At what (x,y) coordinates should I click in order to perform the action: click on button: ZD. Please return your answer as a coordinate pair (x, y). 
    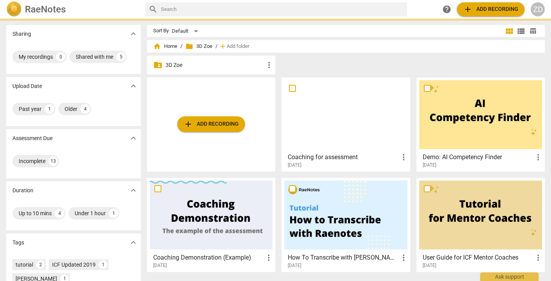
    Looking at the image, I should click on (538, 9).